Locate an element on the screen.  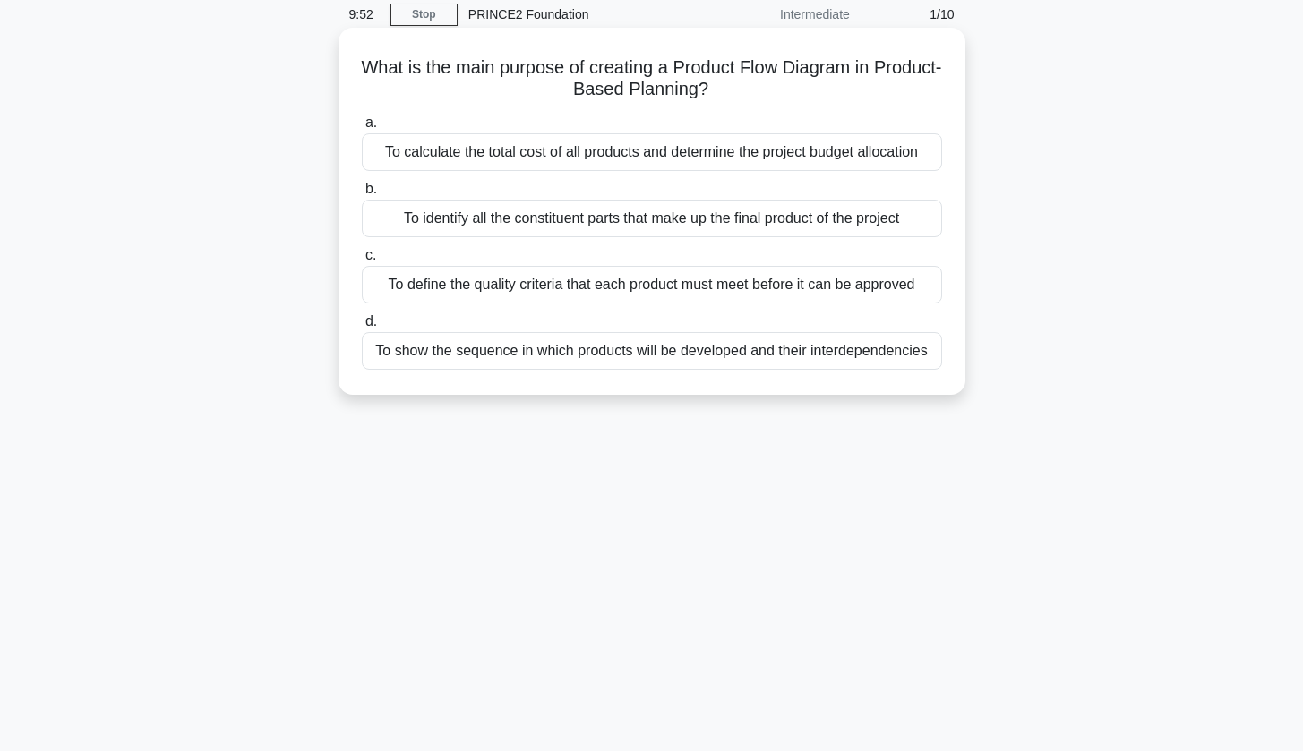
div: To identify all the constituent parts that make up the final product of the project is located at coordinates (652, 219).